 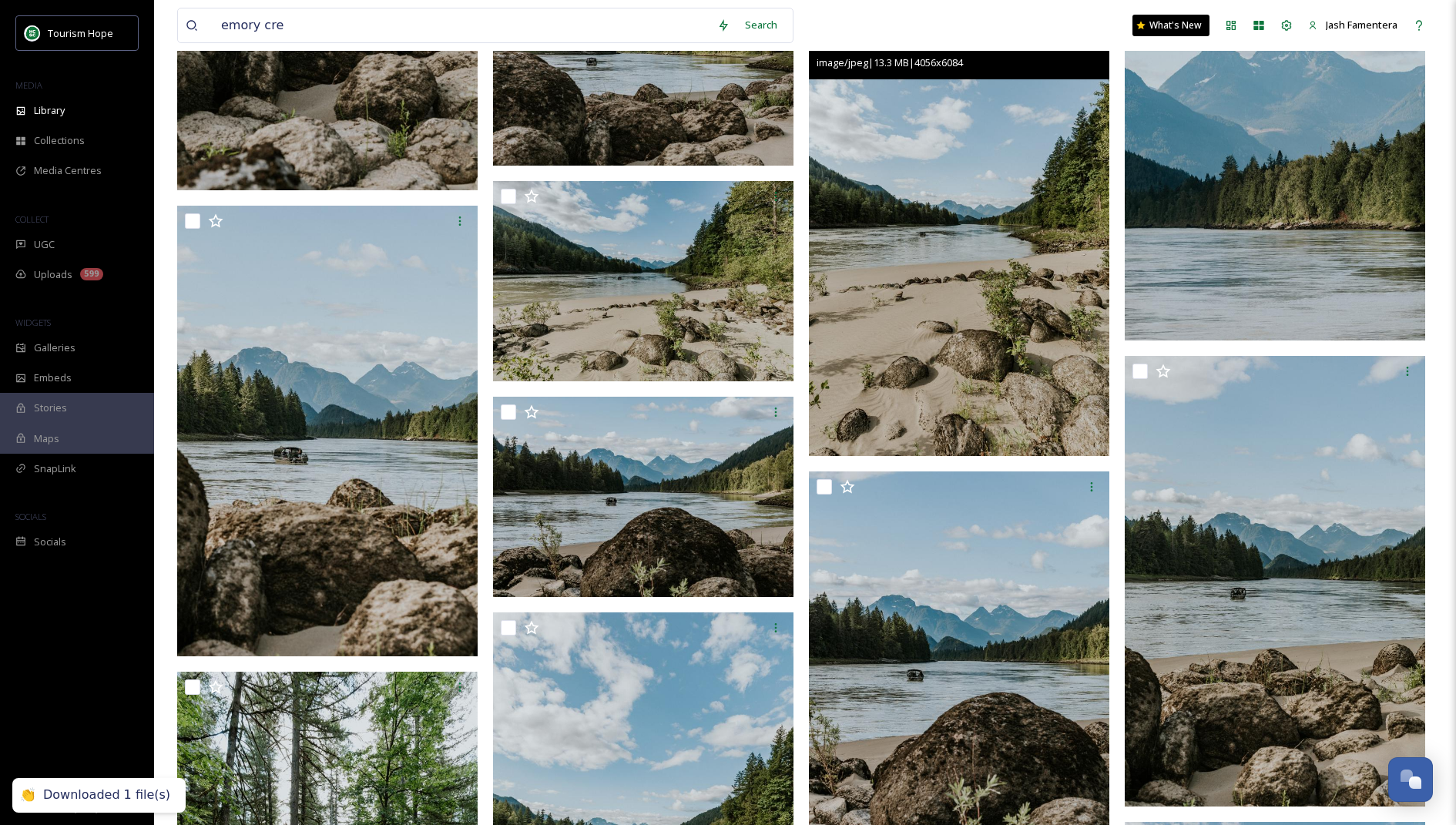 I want to click on span: Tourism Hope, so click(x=80, y=33).